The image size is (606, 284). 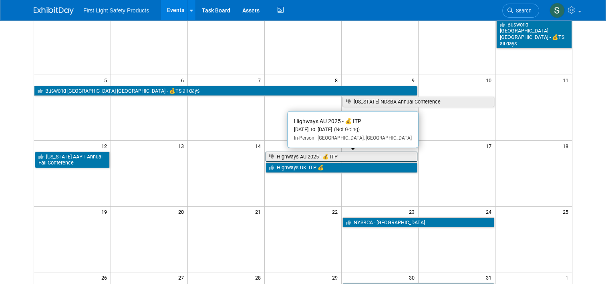 I want to click on span: 24, so click(x=490, y=211).